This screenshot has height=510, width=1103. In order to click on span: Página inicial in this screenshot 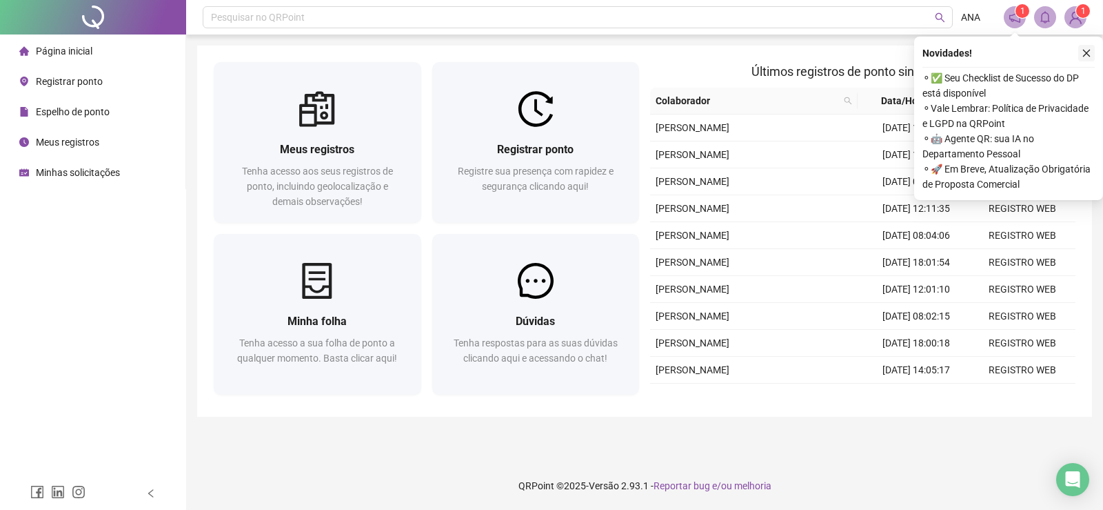, I will do `click(64, 51)`.